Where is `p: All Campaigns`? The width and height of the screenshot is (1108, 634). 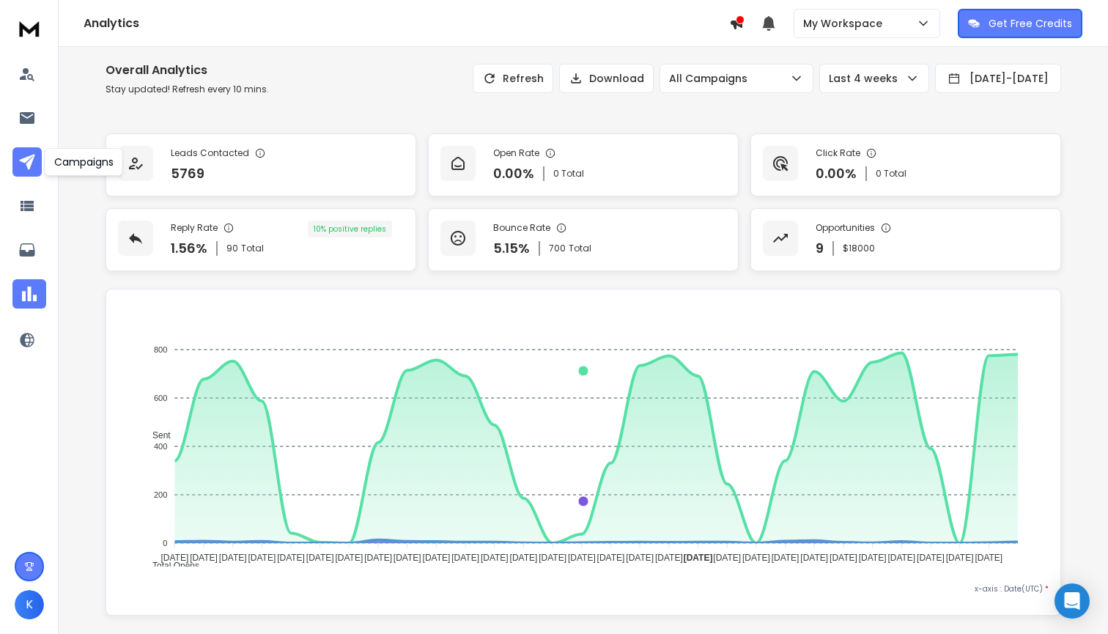 p: All Campaigns is located at coordinates (711, 78).